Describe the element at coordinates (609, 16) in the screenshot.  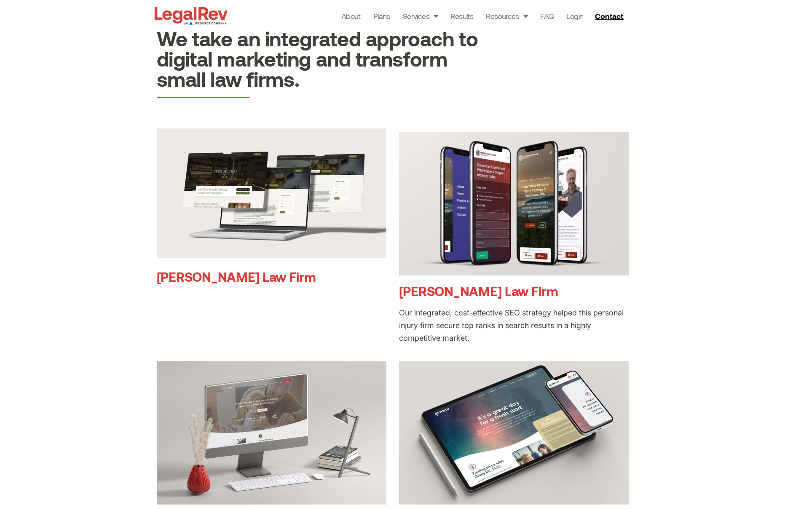
I see `span: Contact` at that location.